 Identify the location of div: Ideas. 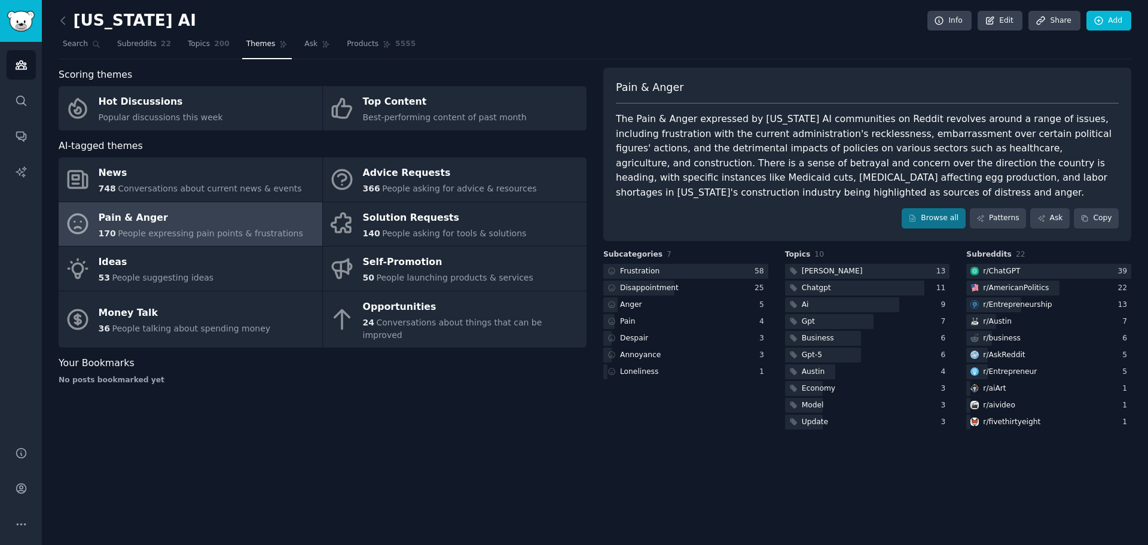
(156, 263).